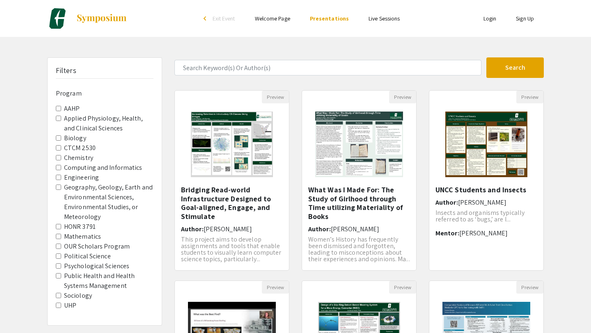 The width and height of the screenshot is (591, 333). Describe the element at coordinates (101, 18) in the screenshot. I see `img: Symposium by ForagerOne` at that location.